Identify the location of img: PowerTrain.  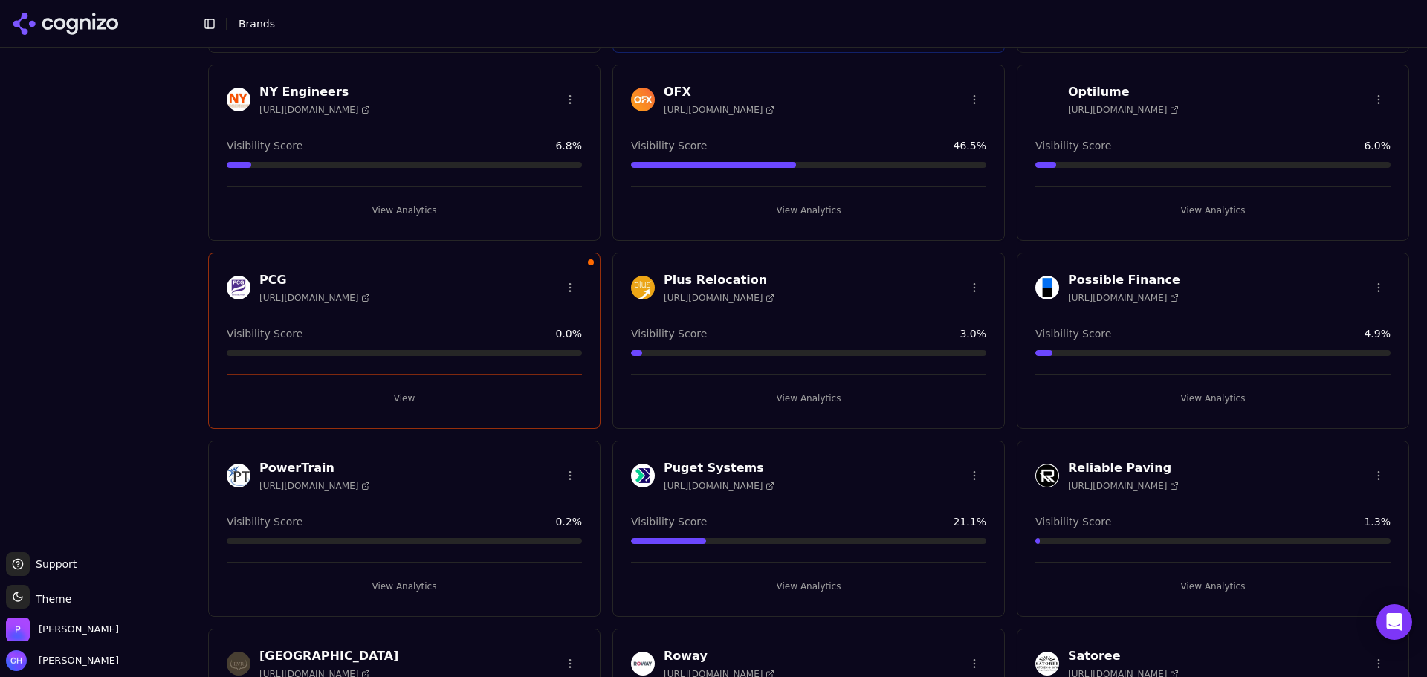
(238, 476).